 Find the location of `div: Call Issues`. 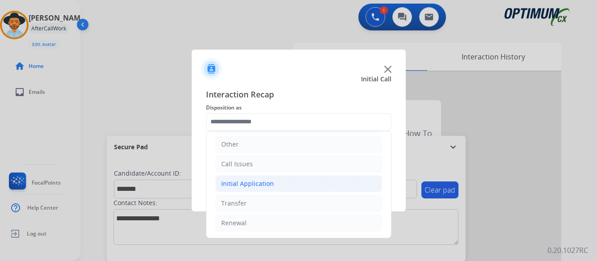

div: Call Issues is located at coordinates (237, 164).